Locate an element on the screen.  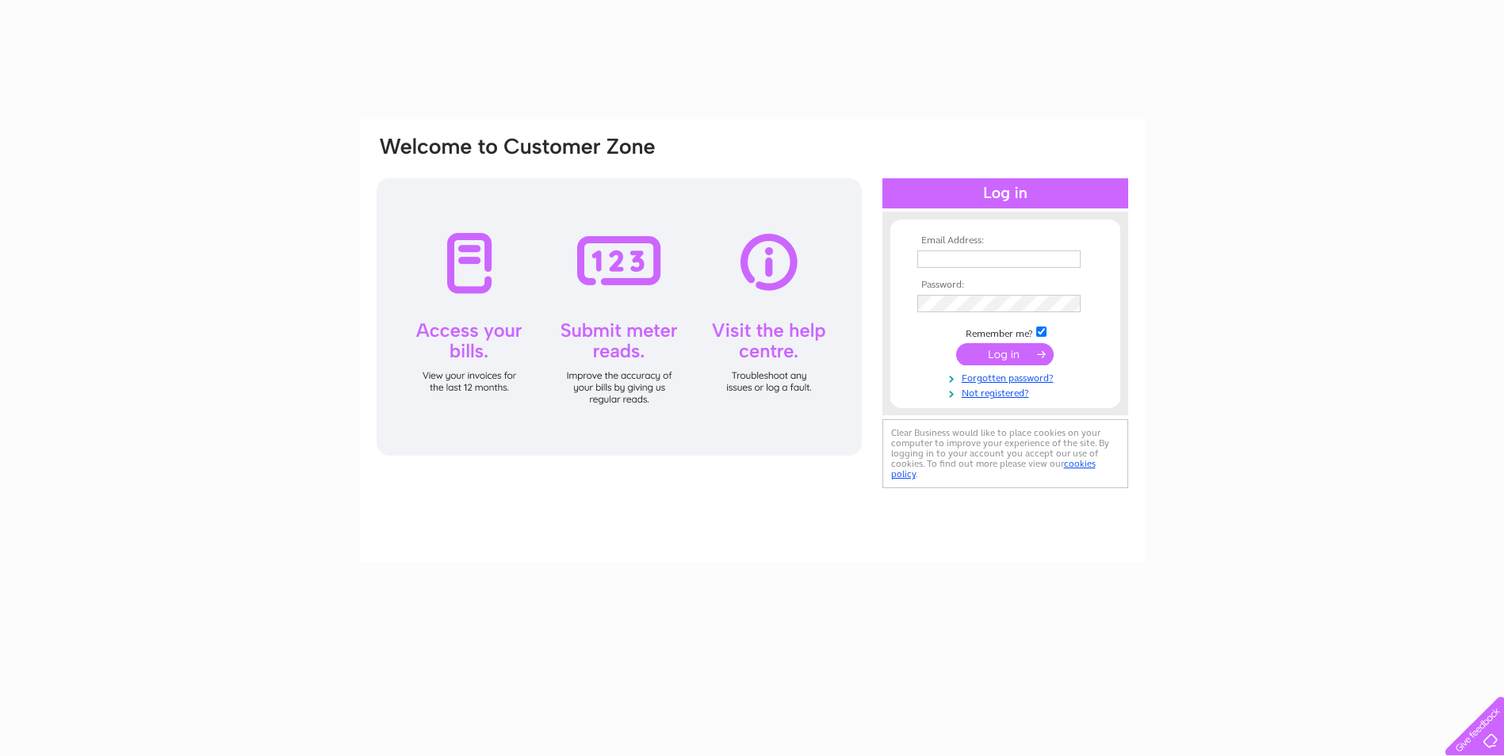
a: cookies policy is located at coordinates (993, 469).